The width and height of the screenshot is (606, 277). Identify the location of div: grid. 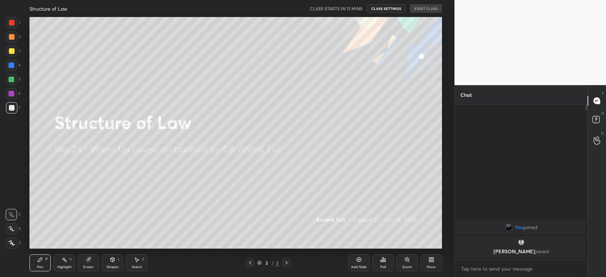
(521, 240).